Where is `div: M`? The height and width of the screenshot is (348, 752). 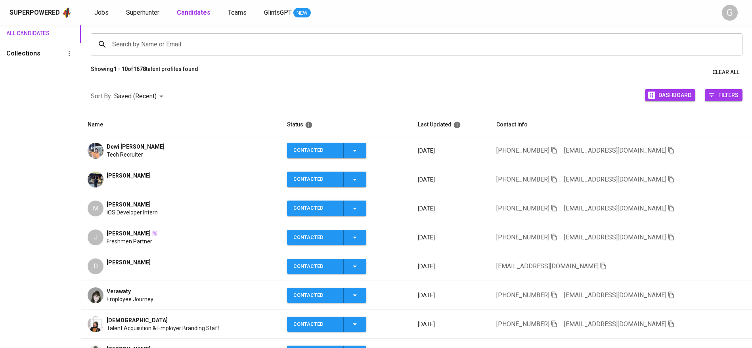
div: M is located at coordinates (96, 208).